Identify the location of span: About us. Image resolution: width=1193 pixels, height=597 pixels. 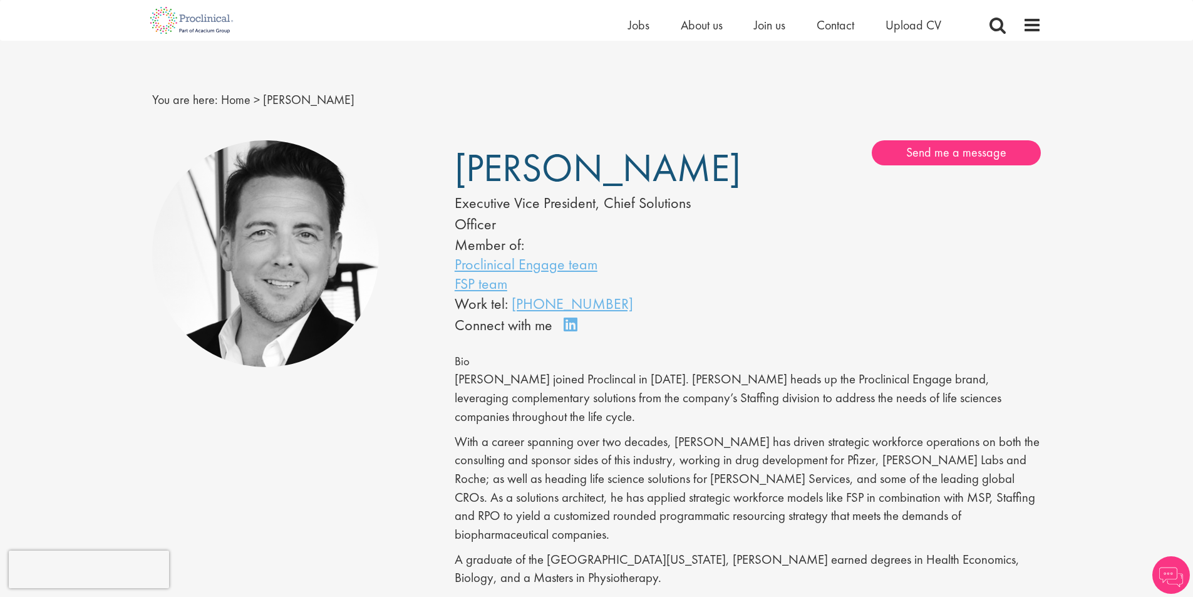
(701, 25).